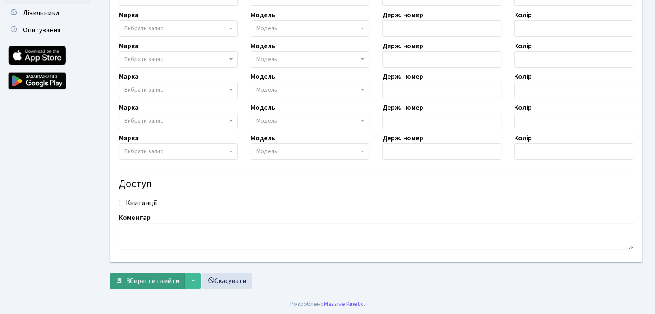 The width and height of the screenshot is (655, 314). What do you see at coordinates (41, 30) in the screenshot?
I see `span: Опитування` at bounding box center [41, 30].